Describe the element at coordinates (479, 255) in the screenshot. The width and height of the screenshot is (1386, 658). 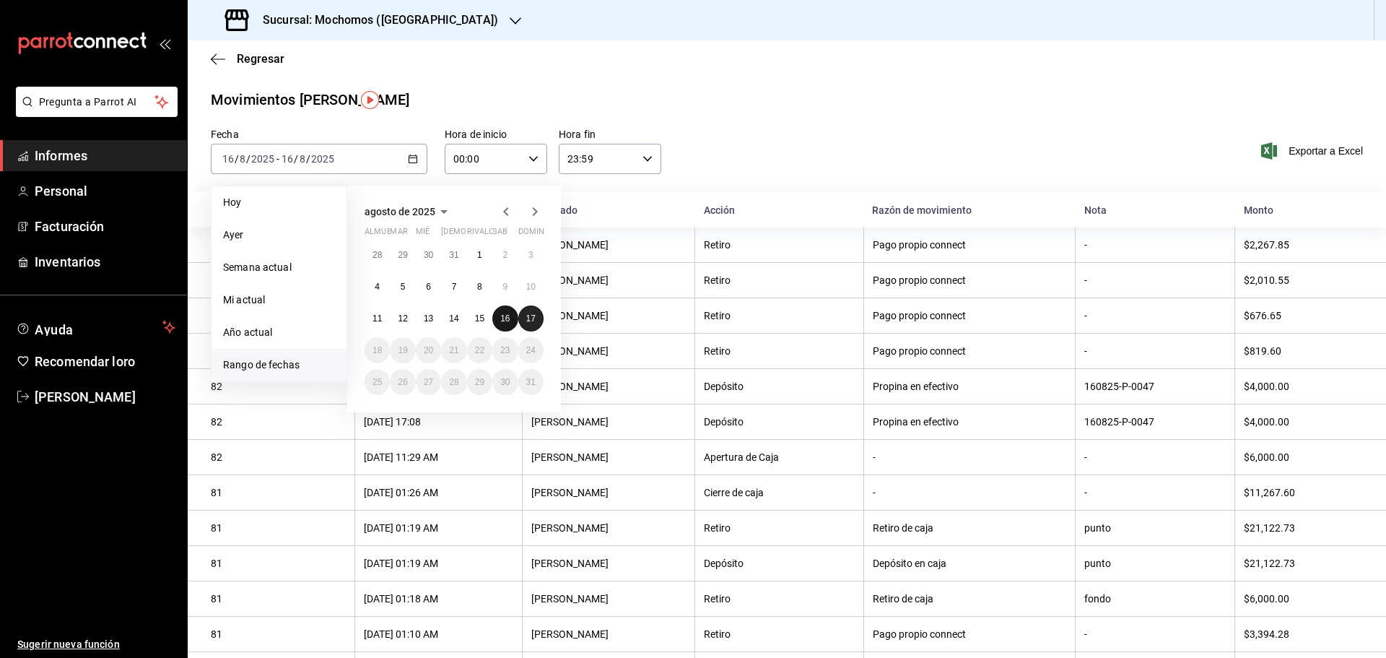
I see `button: 1 de agosto de 2025` at that location.